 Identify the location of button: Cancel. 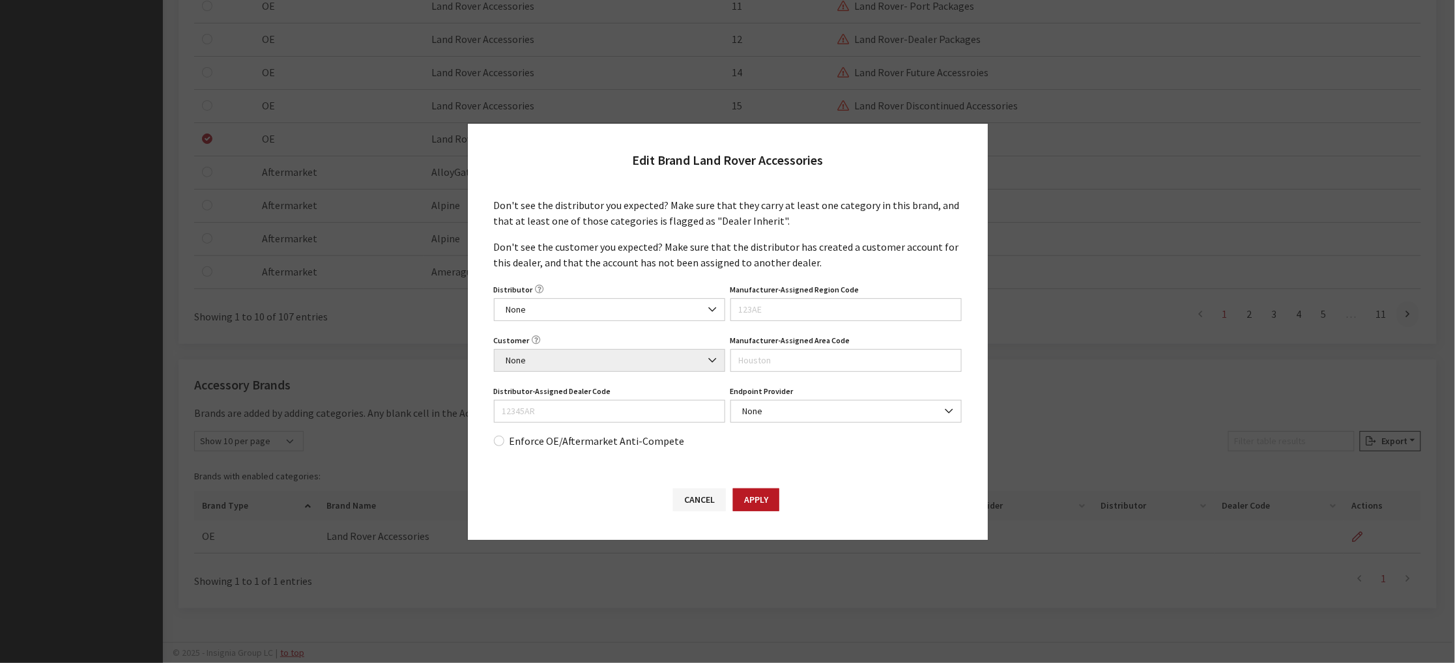
(699, 500).